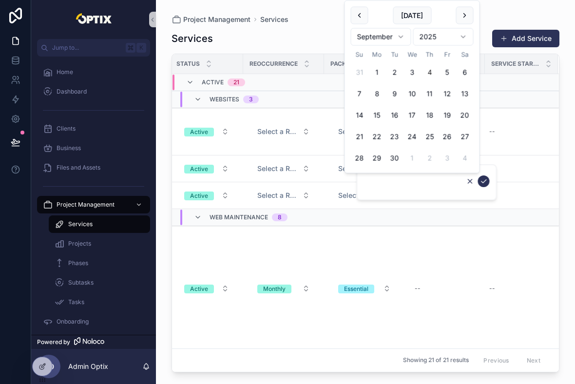 Image resolution: width=575 pixels, height=384 pixels. Describe the element at coordinates (430, 55) in the screenshot. I see `th: Thursday` at that location.